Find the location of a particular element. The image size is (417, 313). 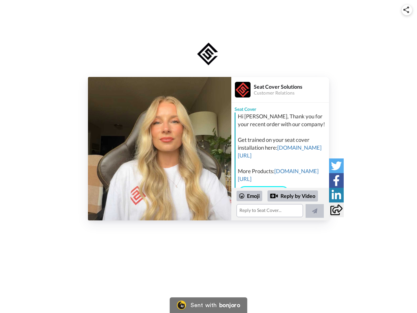

a: Install Videos is located at coordinates (263, 193).